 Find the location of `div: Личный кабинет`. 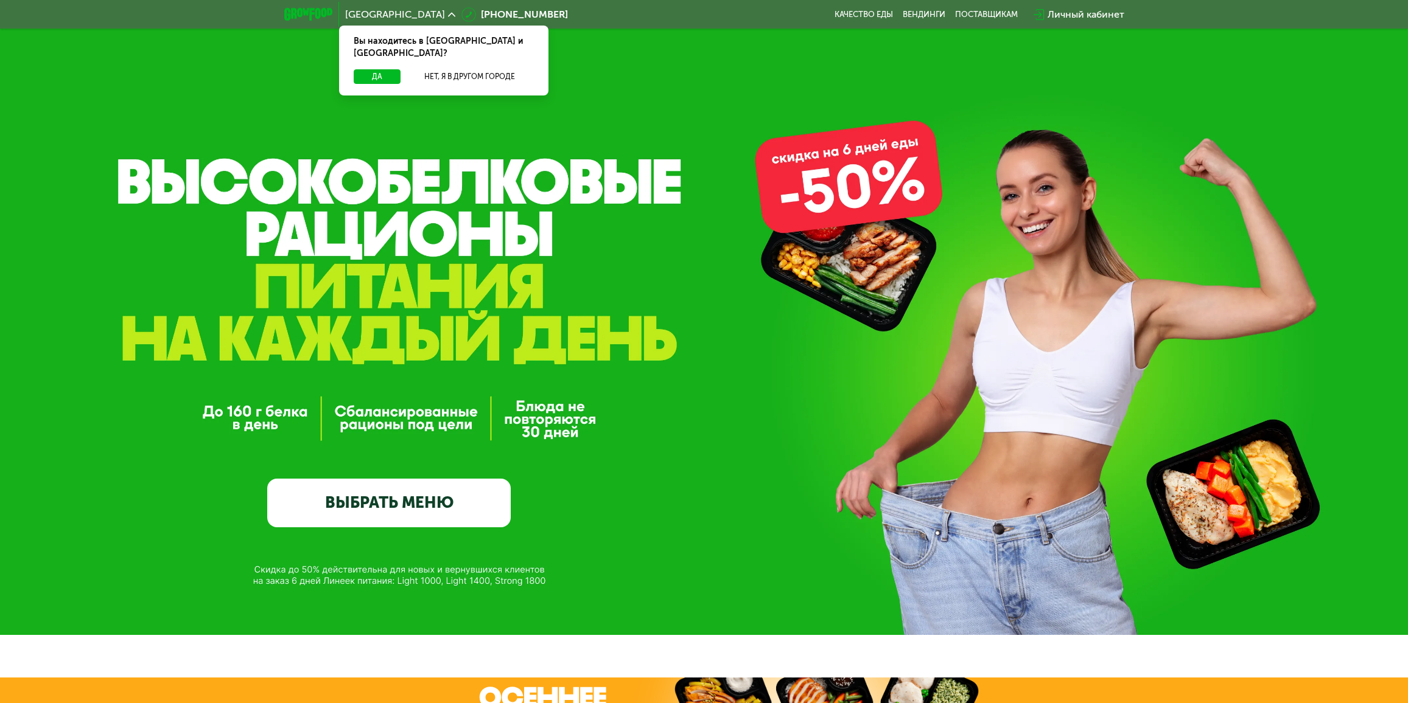

div: Личный кабинет is located at coordinates (1086, 15).